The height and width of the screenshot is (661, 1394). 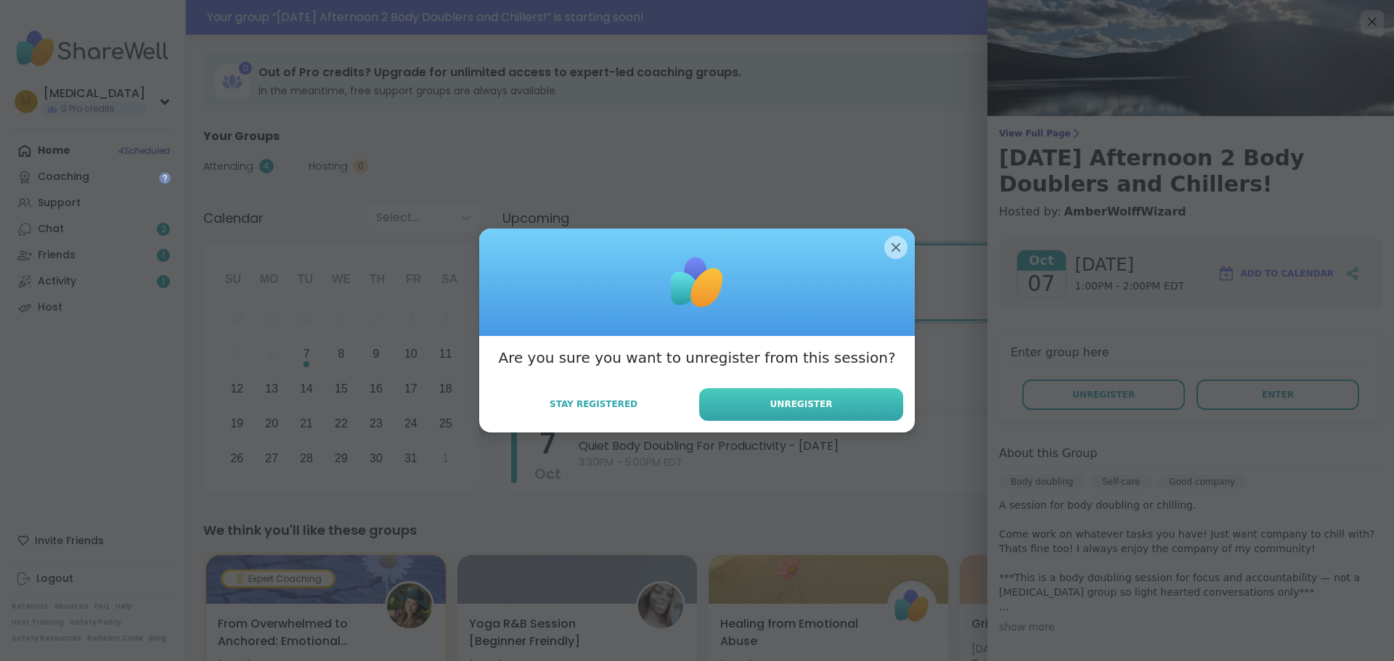 I want to click on img: ShareWell Logomark, so click(x=697, y=282).